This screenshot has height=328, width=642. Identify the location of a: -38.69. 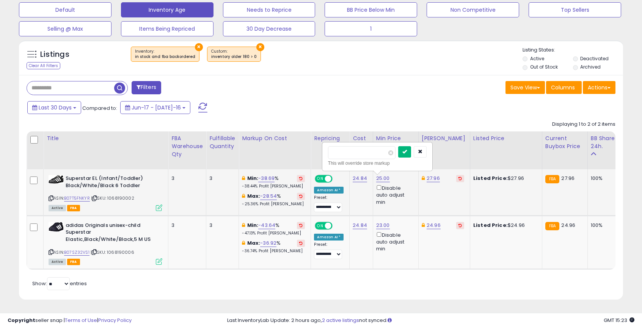
(266, 179).